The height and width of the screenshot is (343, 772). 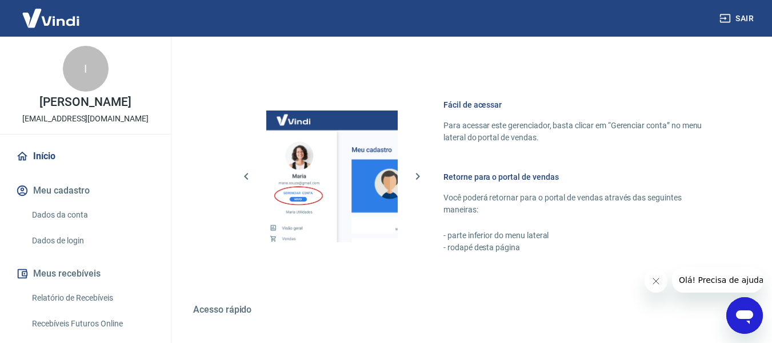 I want to click on button: Meu cadastro, so click(x=85, y=190).